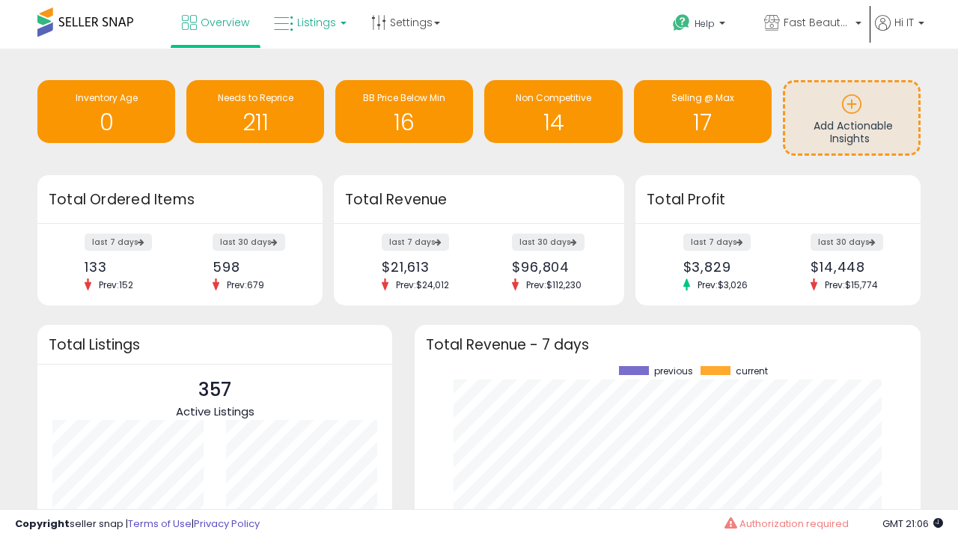 The image size is (958, 539). I want to click on span: Prev: 679, so click(246, 284).